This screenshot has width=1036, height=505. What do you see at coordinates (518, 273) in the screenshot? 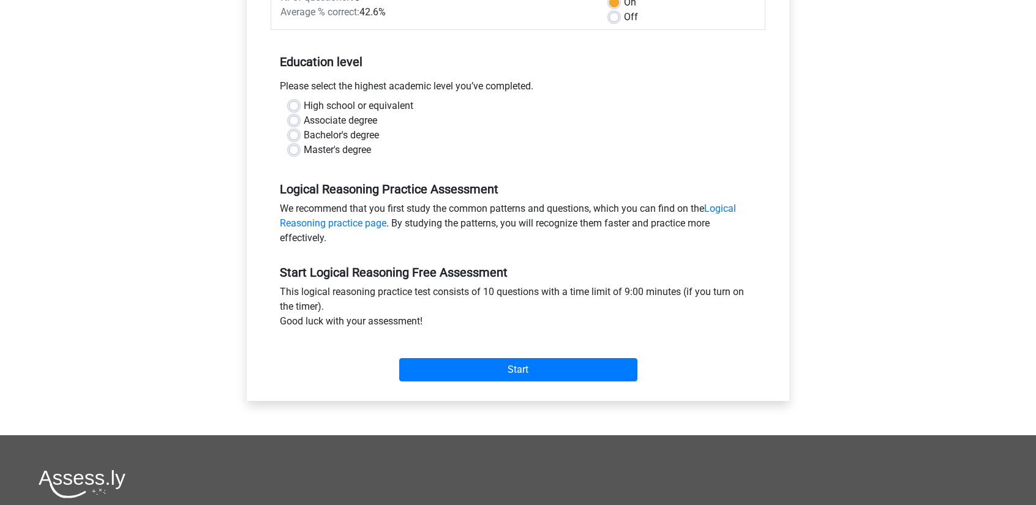
I see `h5: Start Logical Reasoning Free Assessment` at bounding box center [518, 273].